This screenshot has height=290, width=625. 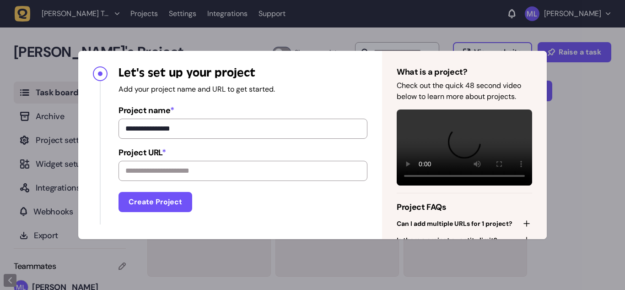 I want to click on video: Your browser does not support the video tag., so click(x=464, y=147).